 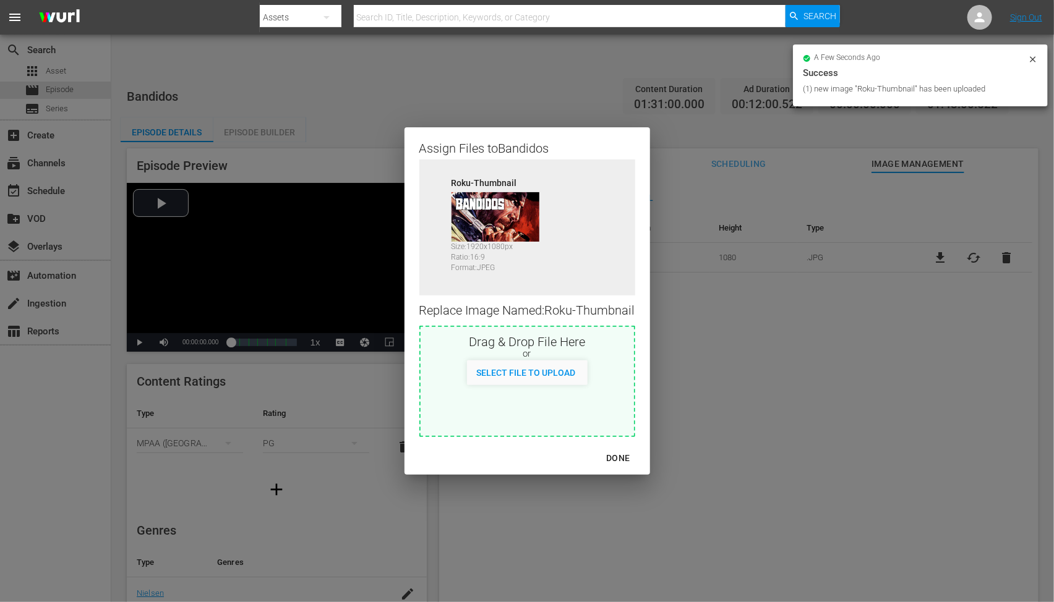 What do you see at coordinates (527, 310) in the screenshot?
I see `div: Replace Image Named: Roku-Thumbnail` at bounding box center [527, 310].